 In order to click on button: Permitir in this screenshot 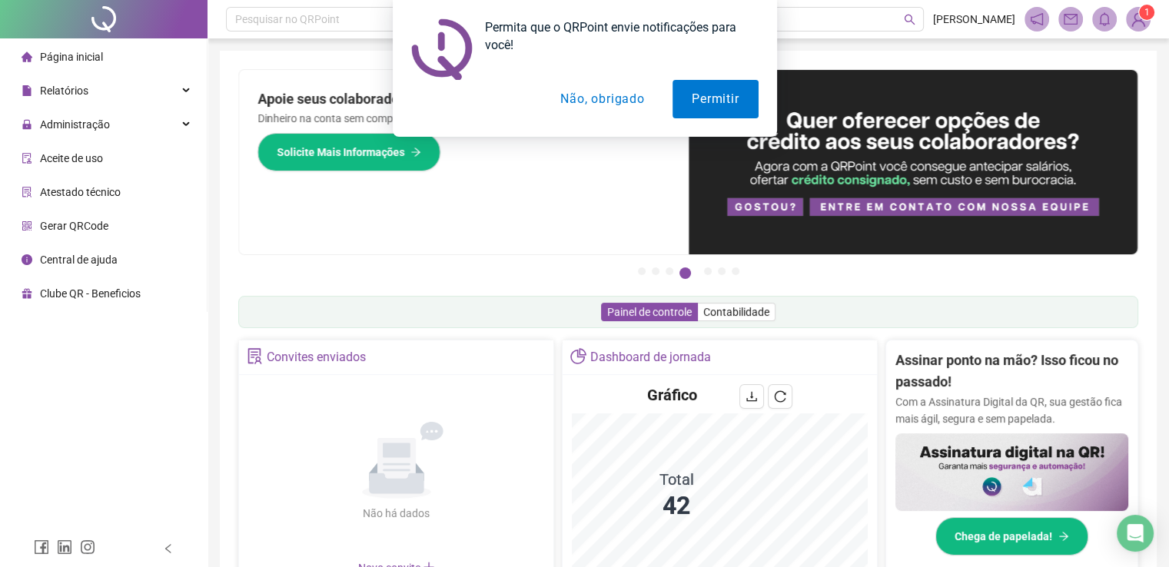, I will do `click(715, 99)`.